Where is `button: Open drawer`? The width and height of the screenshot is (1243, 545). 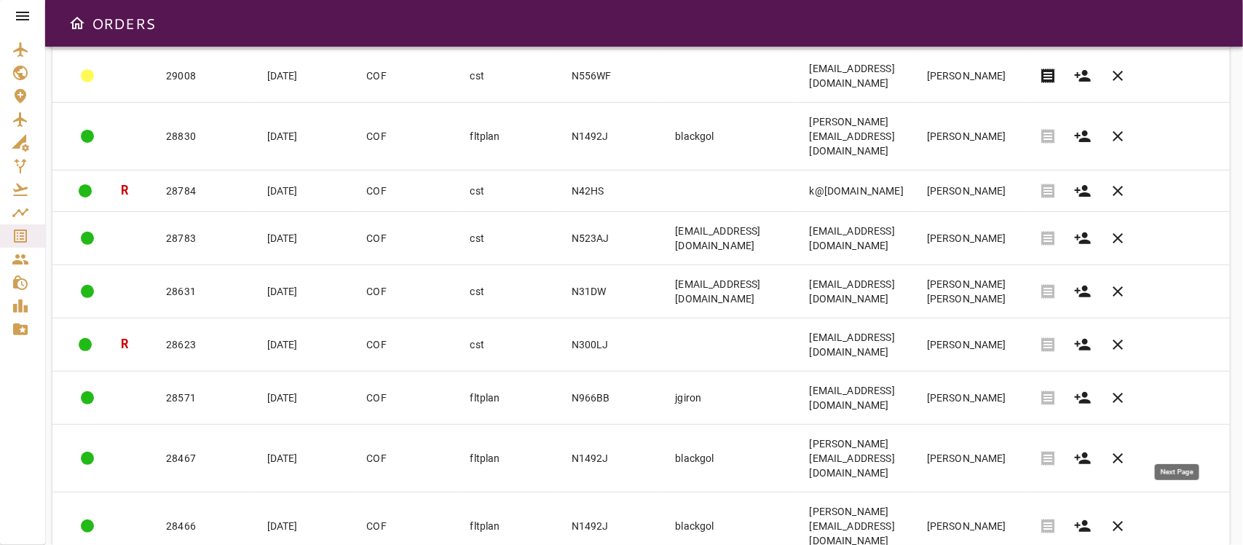
button: Open drawer is located at coordinates (77, 23).